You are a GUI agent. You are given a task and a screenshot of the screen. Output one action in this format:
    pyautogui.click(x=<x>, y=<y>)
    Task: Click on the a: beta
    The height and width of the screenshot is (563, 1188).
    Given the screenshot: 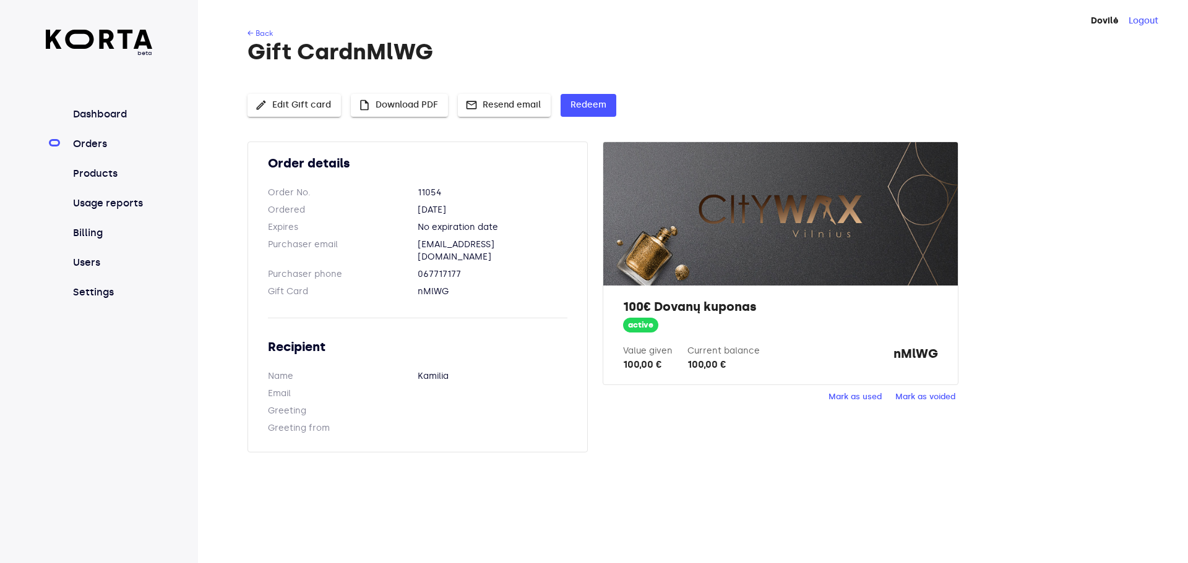 What is the action you would take?
    pyautogui.click(x=99, y=43)
    